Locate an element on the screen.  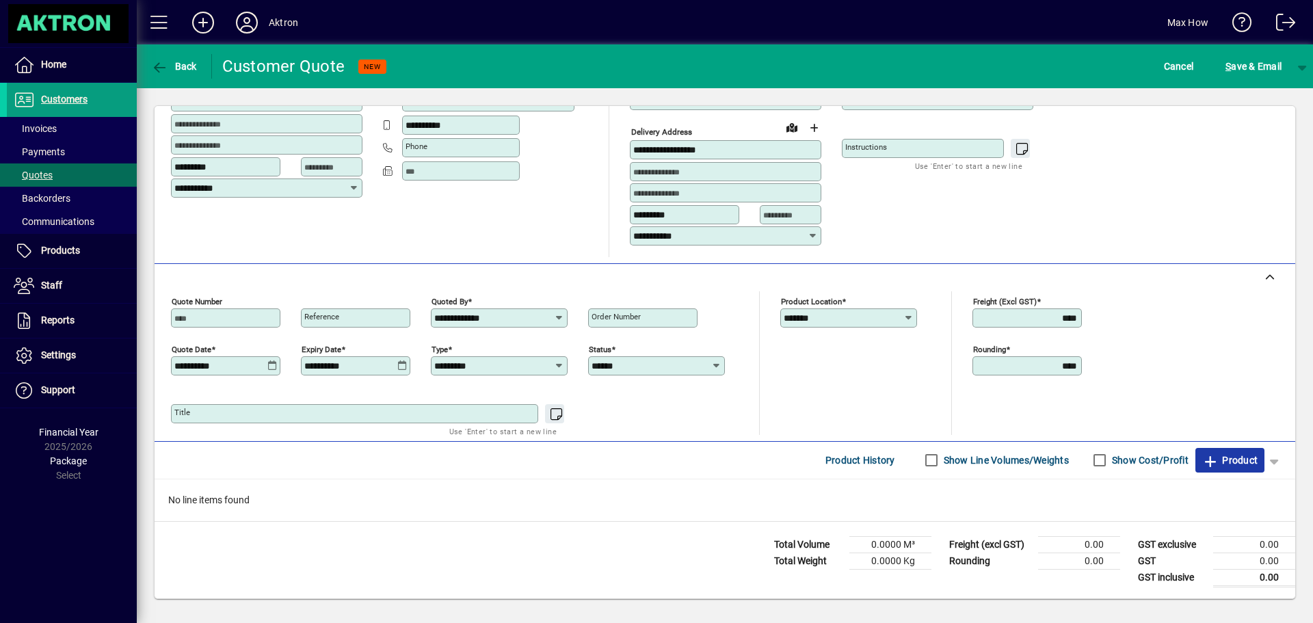
span: Package is located at coordinates (68, 461).